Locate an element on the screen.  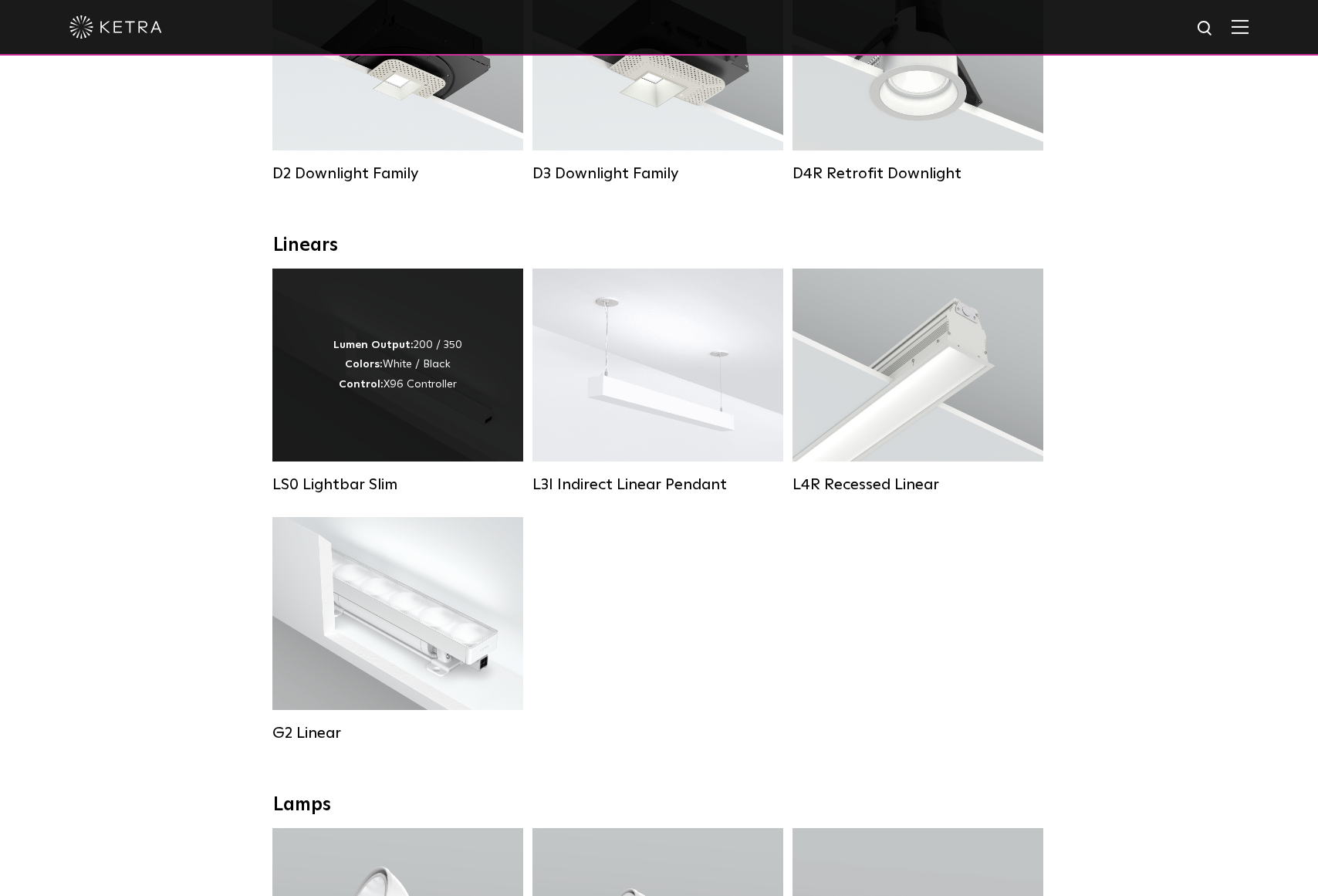
div: G2 Linear is located at coordinates (398, 733).